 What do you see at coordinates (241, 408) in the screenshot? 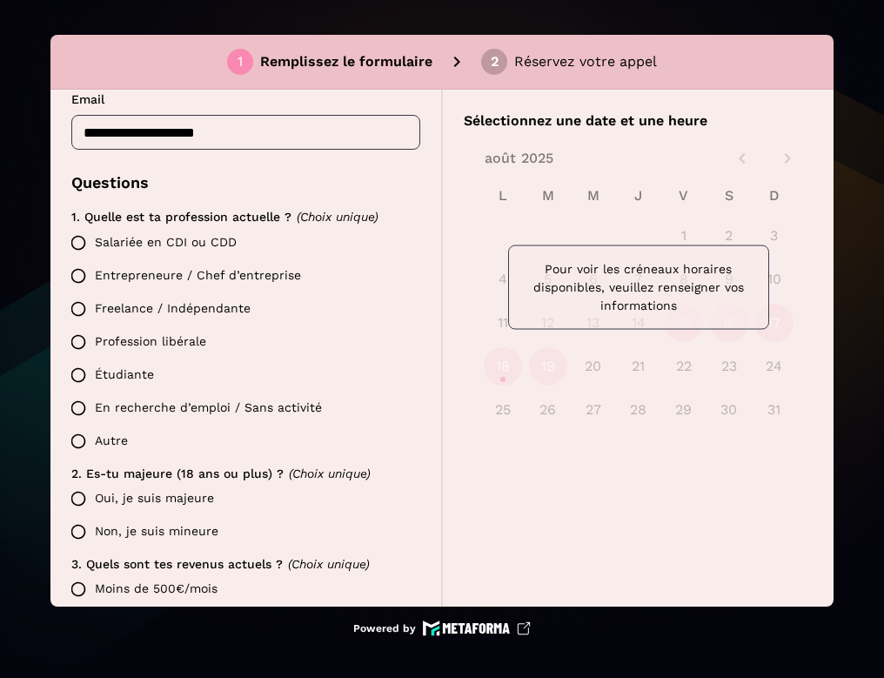
I see `label: En recherche d’emploi / Sans activité` at bounding box center [241, 408].